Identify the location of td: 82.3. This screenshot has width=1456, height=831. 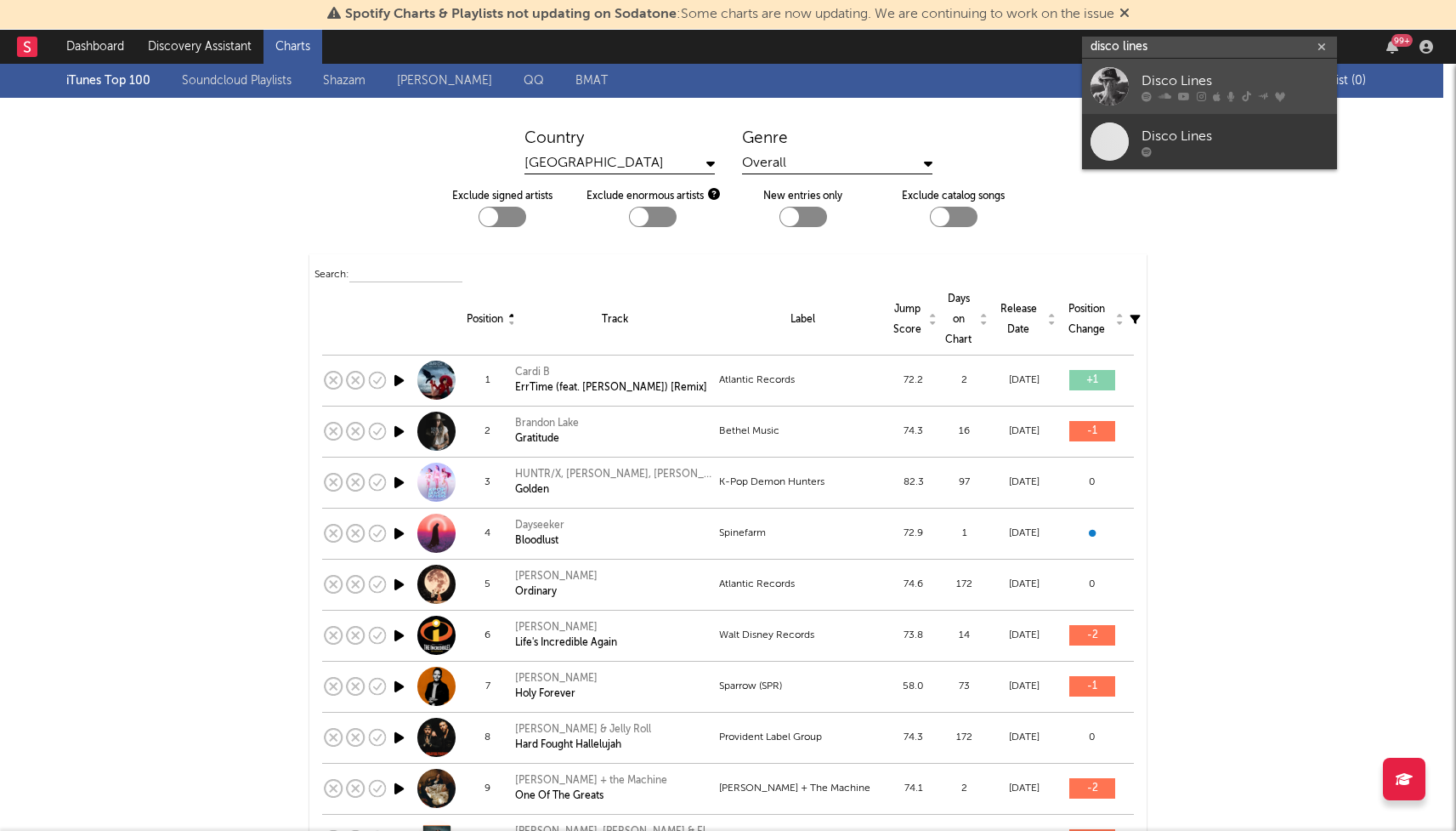
(914, 482).